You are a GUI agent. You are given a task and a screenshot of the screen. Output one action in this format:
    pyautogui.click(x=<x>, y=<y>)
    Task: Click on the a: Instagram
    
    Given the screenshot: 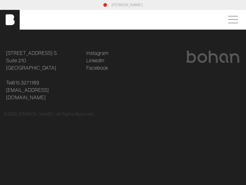 What is the action you would take?
    pyautogui.click(x=97, y=53)
    